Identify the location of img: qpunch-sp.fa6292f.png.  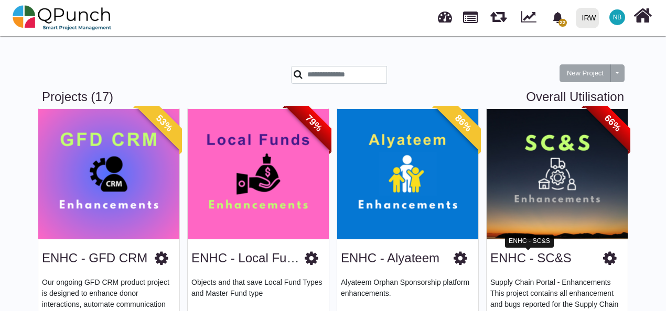
(62, 18).